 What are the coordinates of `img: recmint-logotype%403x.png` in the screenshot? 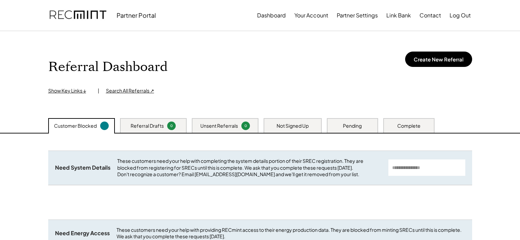 It's located at (78, 15).